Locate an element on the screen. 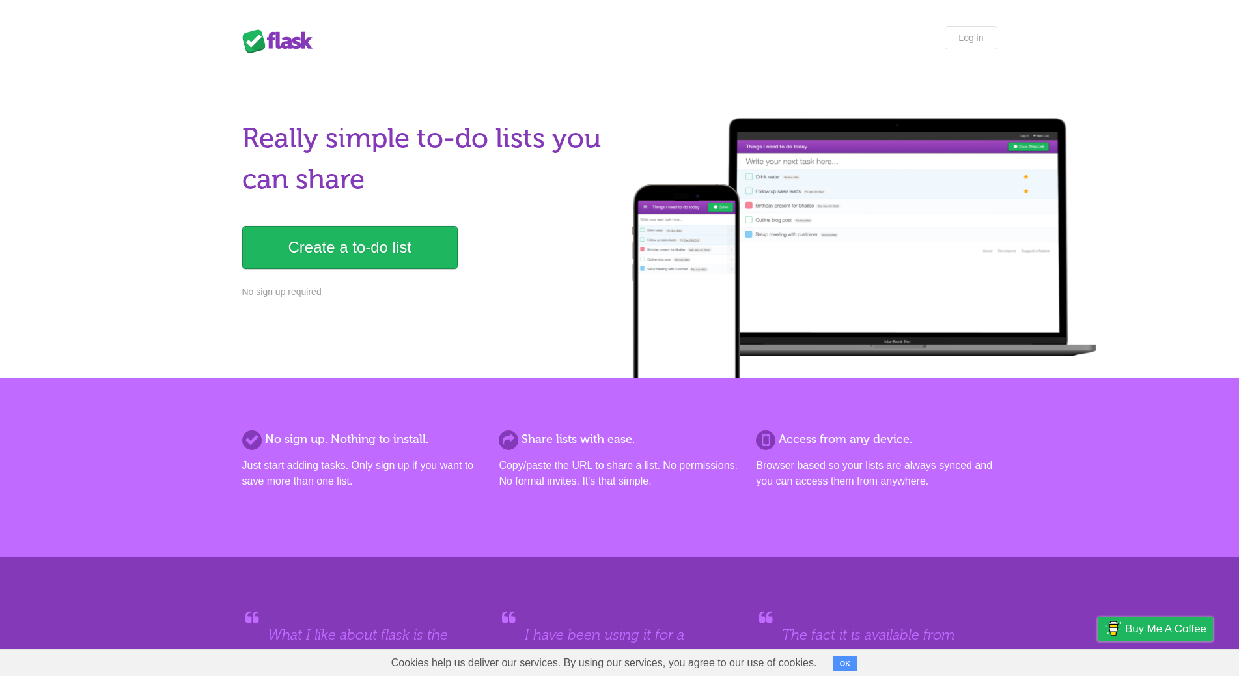 The height and width of the screenshot is (676, 1239). h2: Share lists with ease. is located at coordinates (619, 439).